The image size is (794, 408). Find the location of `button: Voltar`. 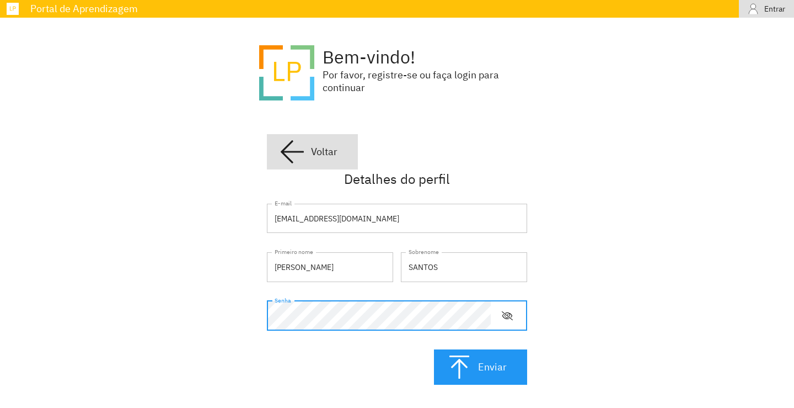

button: Voltar is located at coordinates (312, 152).